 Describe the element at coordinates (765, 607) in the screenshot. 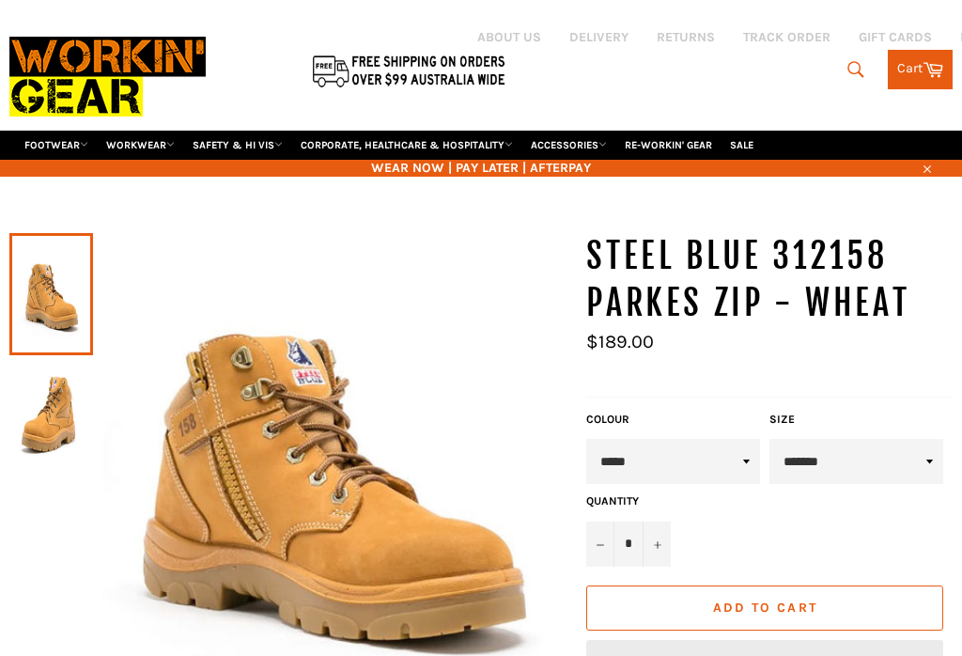

I see `span: Add to Cart` at that location.